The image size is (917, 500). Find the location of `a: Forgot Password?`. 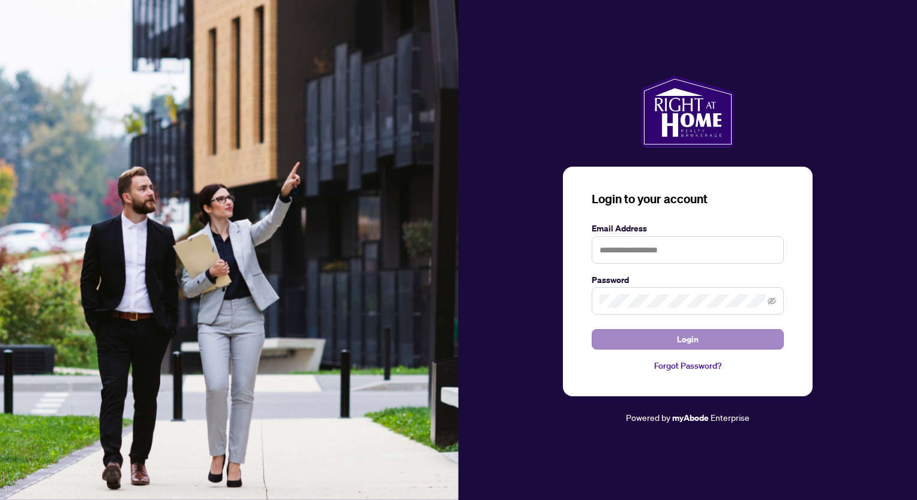

a: Forgot Password? is located at coordinates (688, 366).